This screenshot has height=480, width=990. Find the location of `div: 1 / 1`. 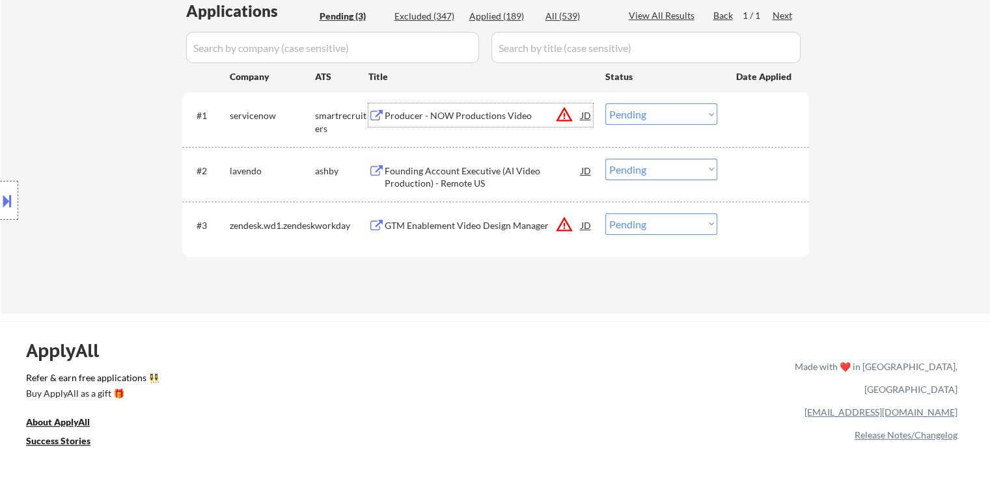

div: 1 / 1 is located at coordinates (758, 16).